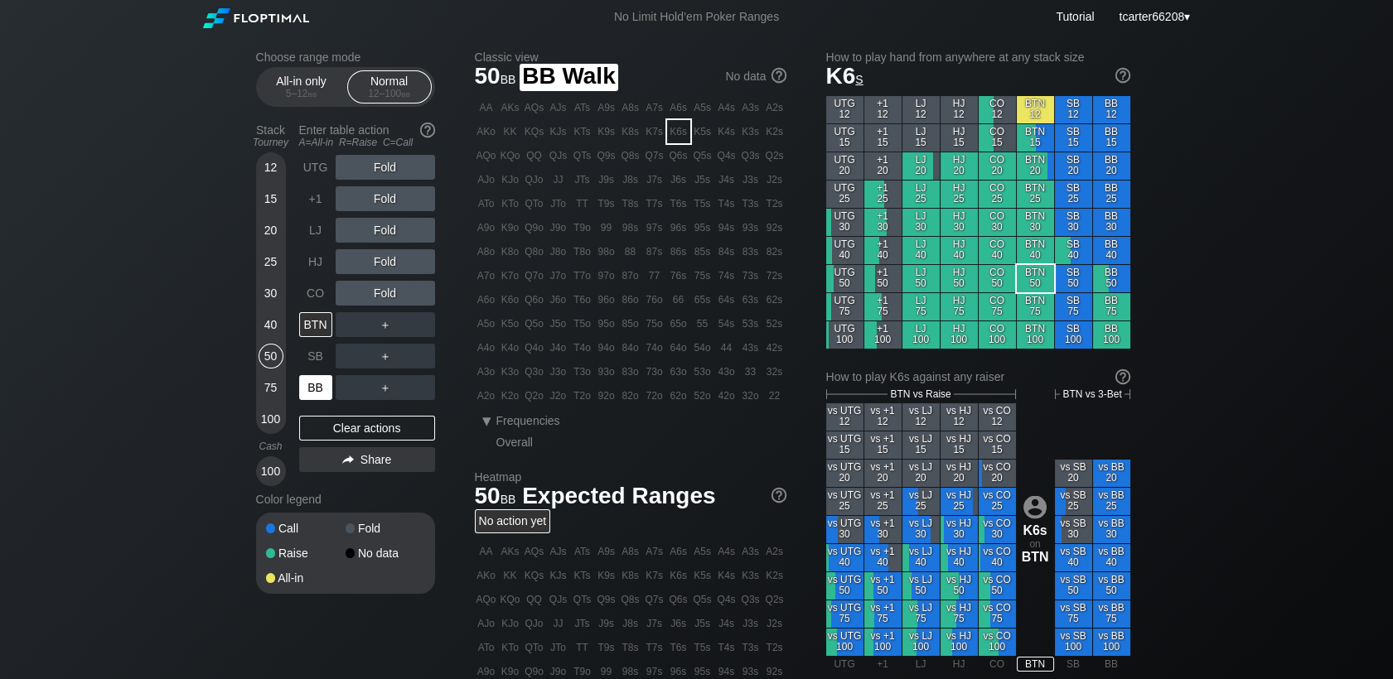  I want to click on span: bb, so click(312, 94).